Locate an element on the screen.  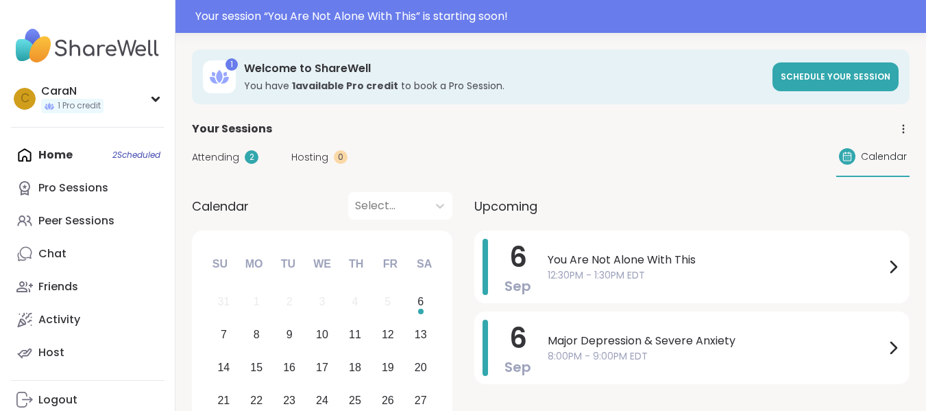
a: Host is located at coordinates (87, 352).